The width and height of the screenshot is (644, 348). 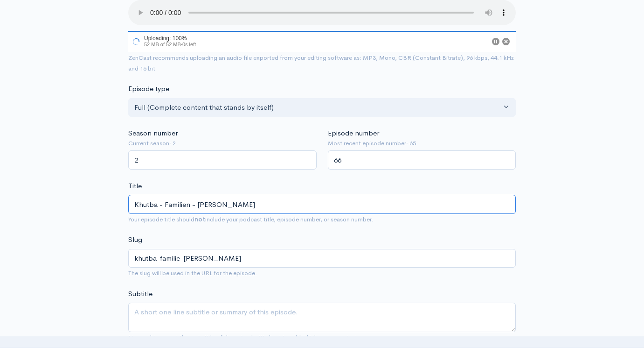 I want to click on label: Slug, so click(x=135, y=239).